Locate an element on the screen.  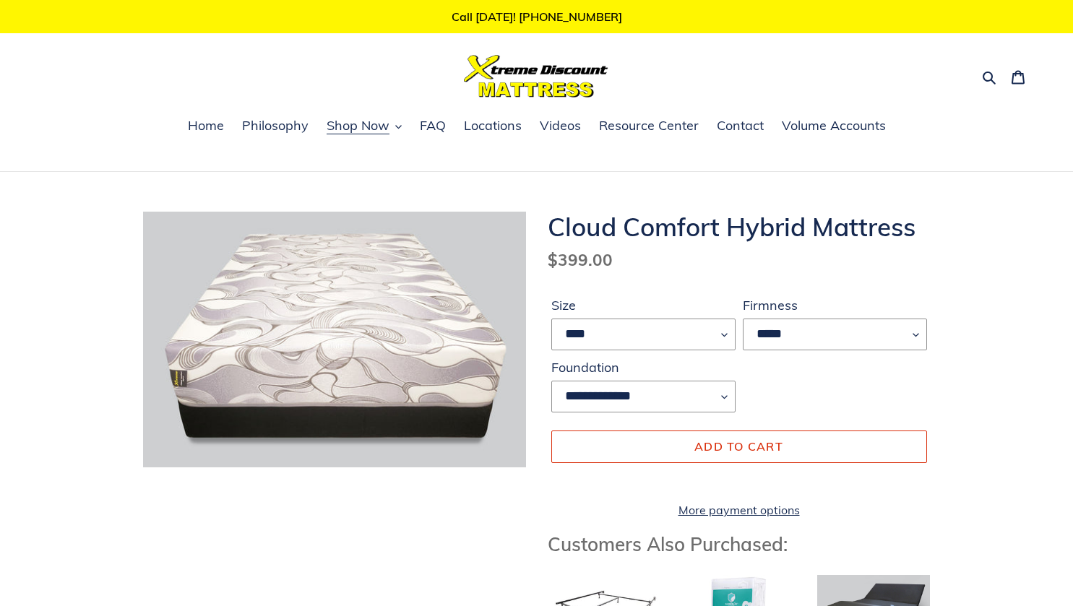
span: Shop Now is located at coordinates (358, 126).